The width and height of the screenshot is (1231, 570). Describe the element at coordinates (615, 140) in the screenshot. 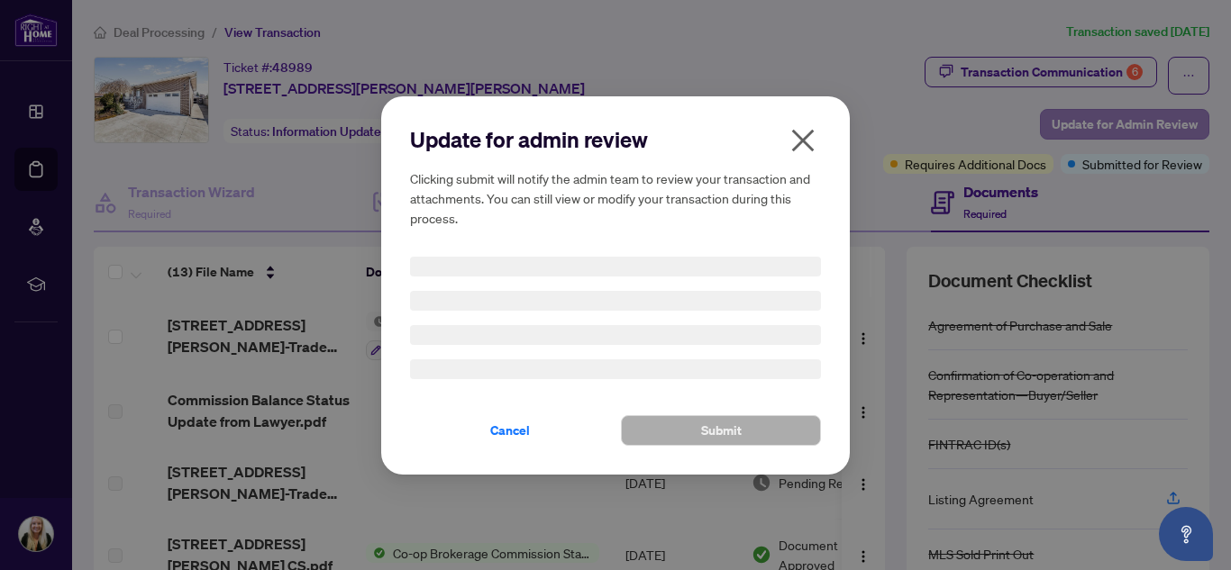

I see `h2: Update for admin review` at that location.